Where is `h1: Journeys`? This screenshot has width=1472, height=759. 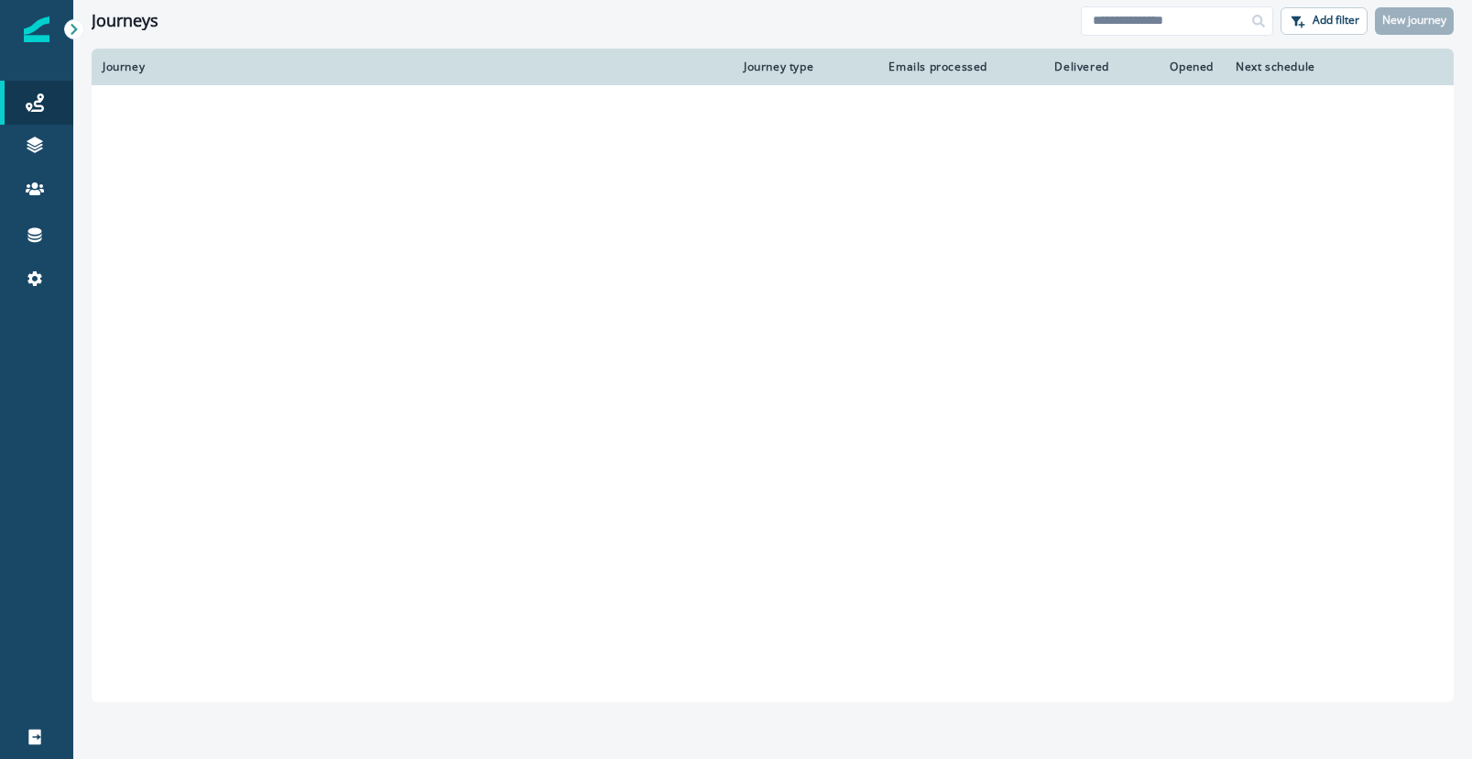
h1: Journeys is located at coordinates (125, 21).